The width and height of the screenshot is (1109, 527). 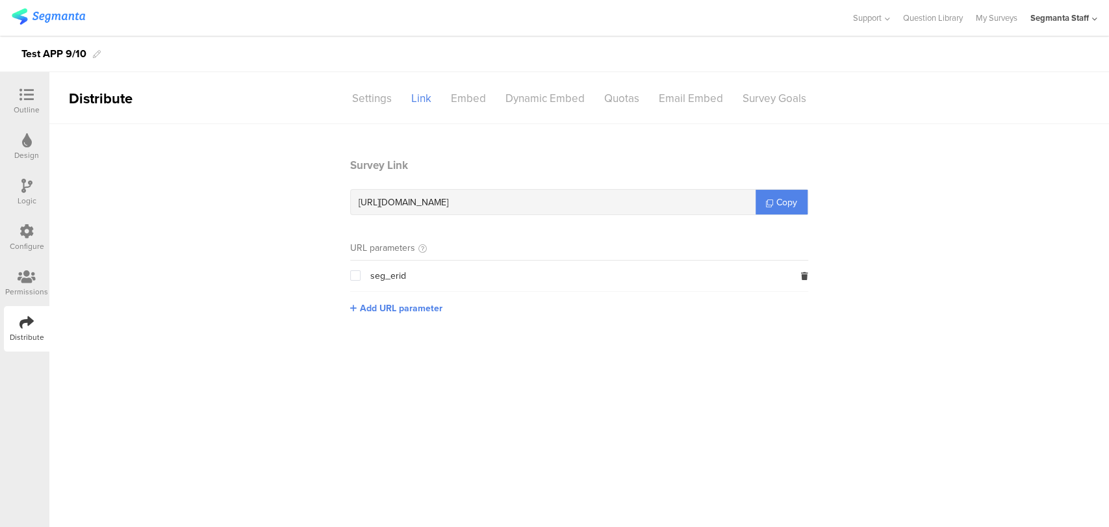 I want to click on span: Copy, so click(x=787, y=202).